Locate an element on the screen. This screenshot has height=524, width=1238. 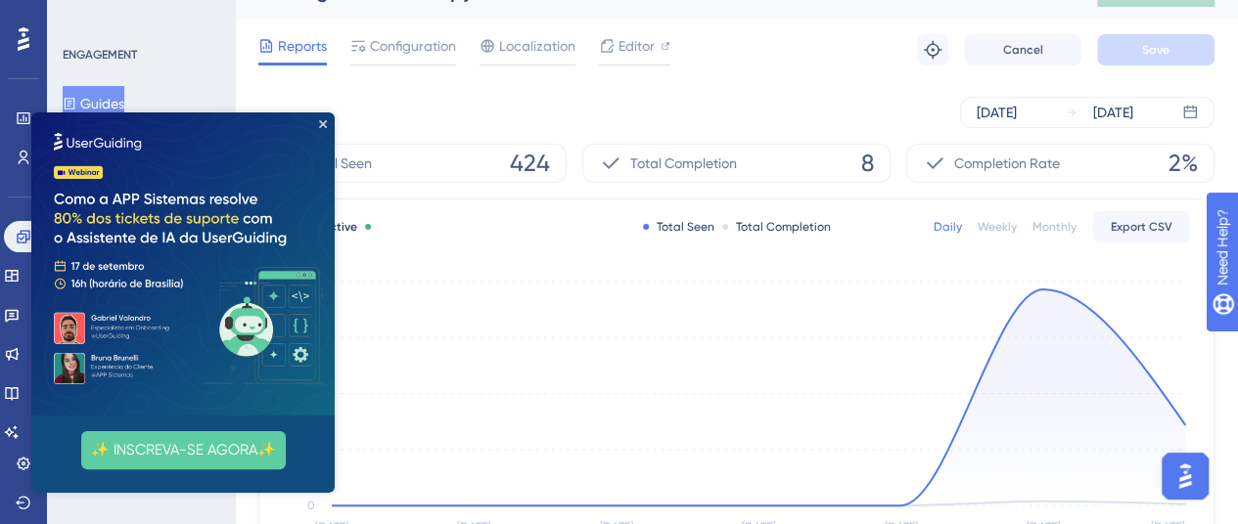
span: Save is located at coordinates (1155, 50).